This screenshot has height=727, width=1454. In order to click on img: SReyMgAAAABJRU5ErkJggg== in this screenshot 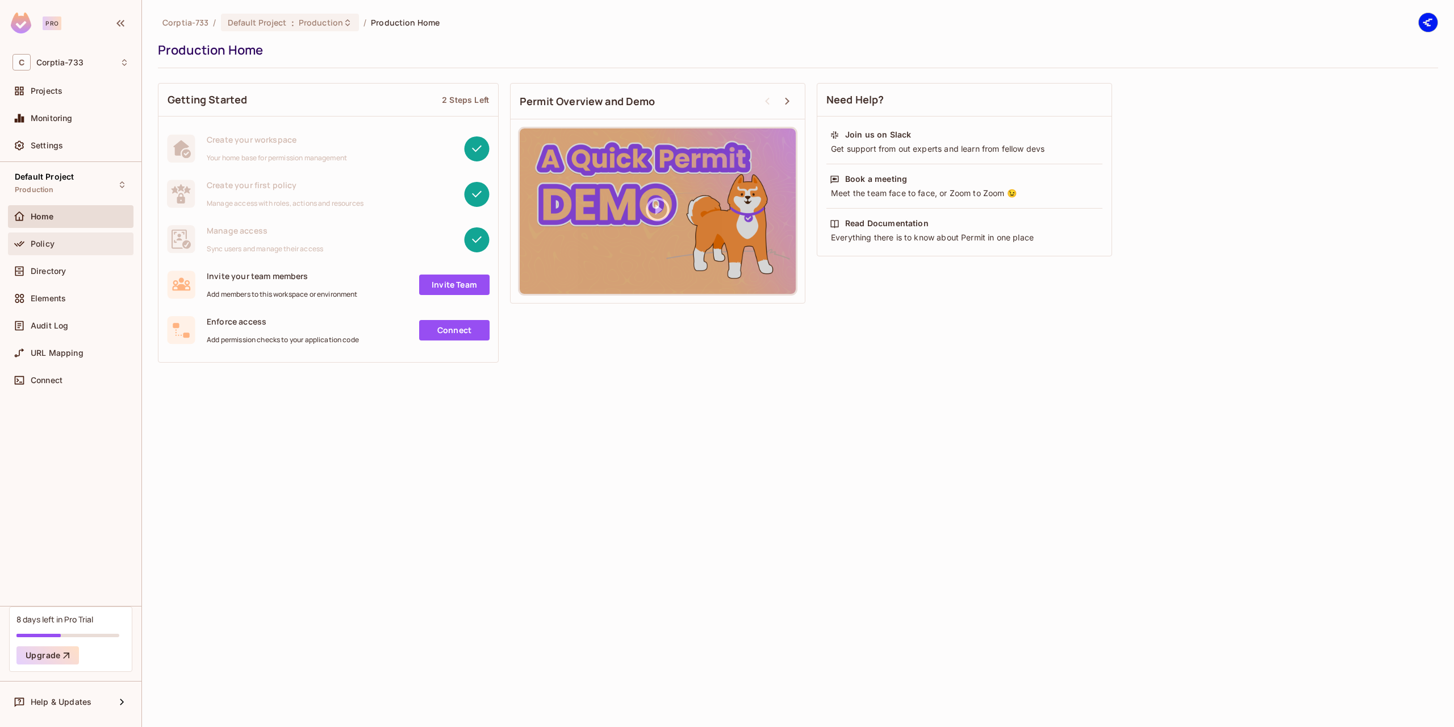, I will do `click(21, 23)`.